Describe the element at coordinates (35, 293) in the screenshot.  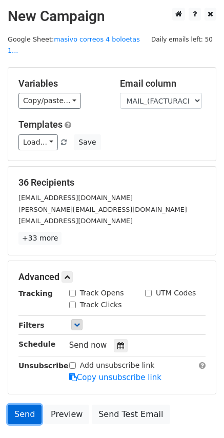
I see `strong: Tracking` at that location.